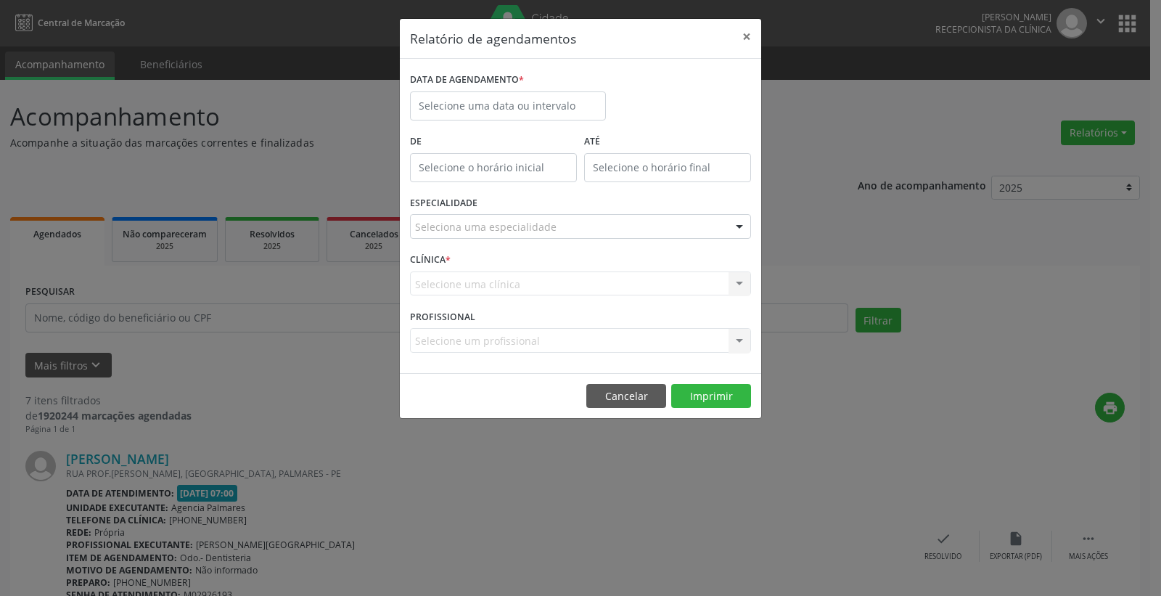  What do you see at coordinates (711, 396) in the screenshot?
I see `button: Imprimir` at bounding box center [711, 396].